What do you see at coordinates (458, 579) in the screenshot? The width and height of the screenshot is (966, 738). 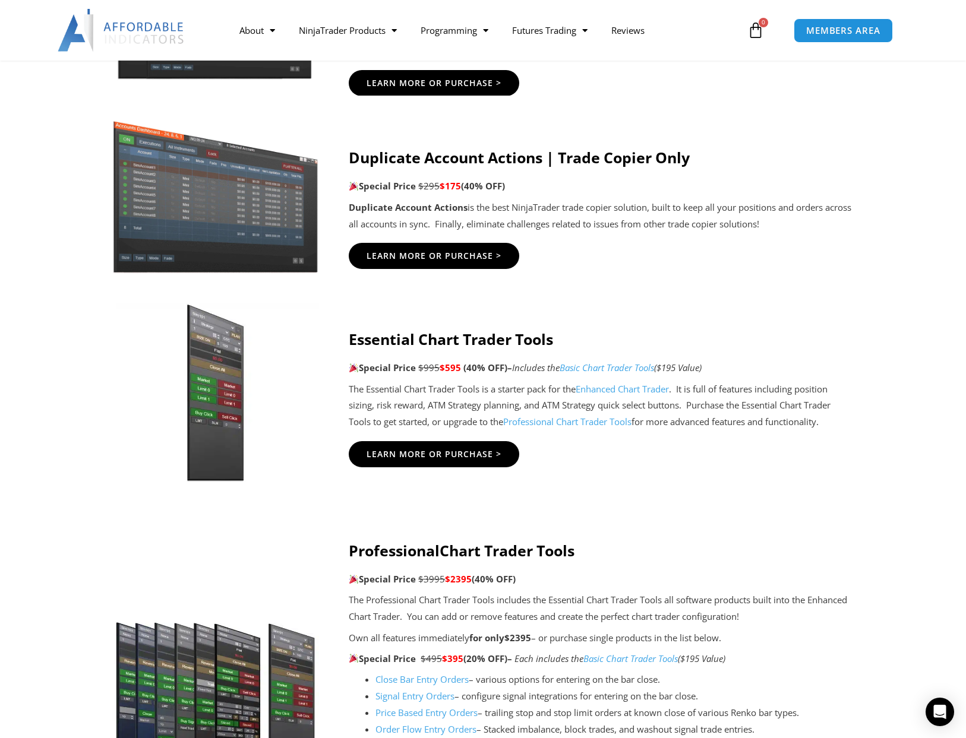 I see `span: $2395` at bounding box center [458, 579].